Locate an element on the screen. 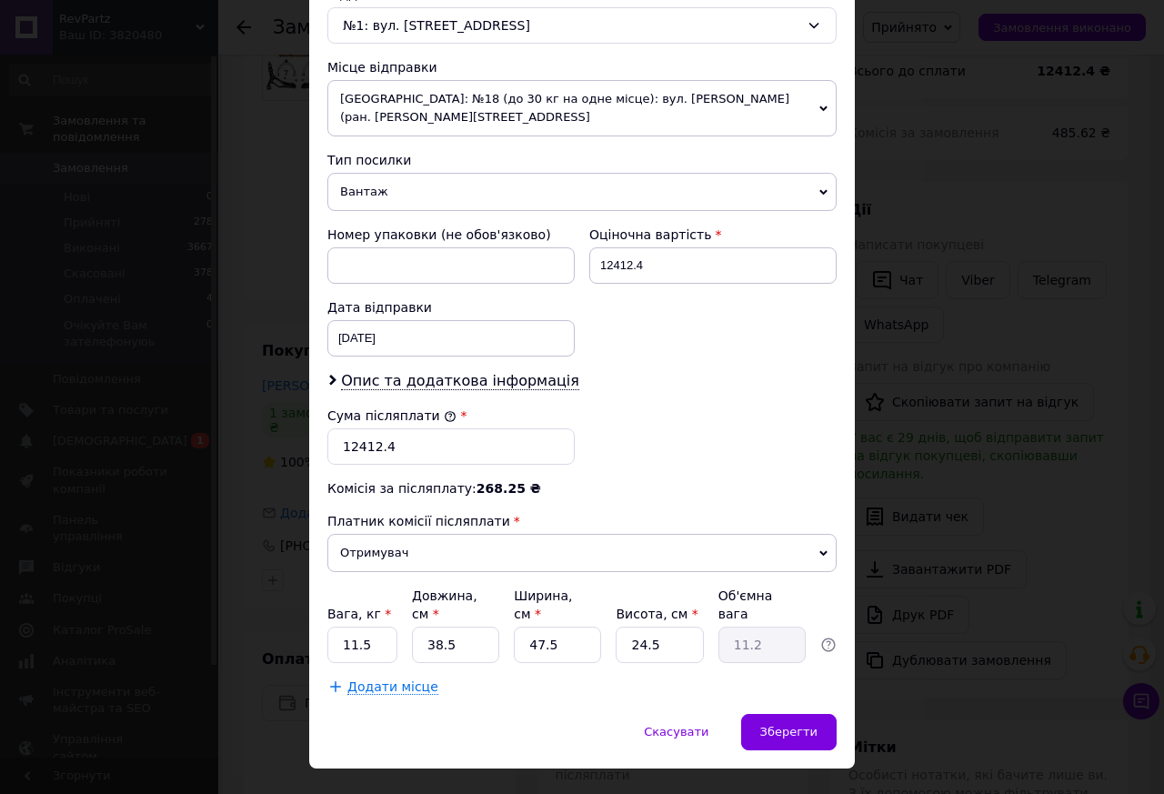  span: Тип посилки is located at coordinates (369, 160).